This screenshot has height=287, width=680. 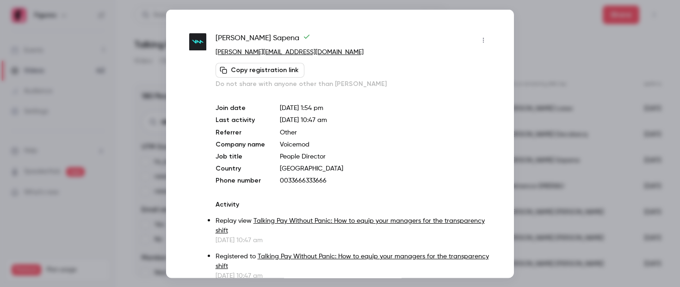 I want to click on p: 0033666333666, so click(x=386, y=181).